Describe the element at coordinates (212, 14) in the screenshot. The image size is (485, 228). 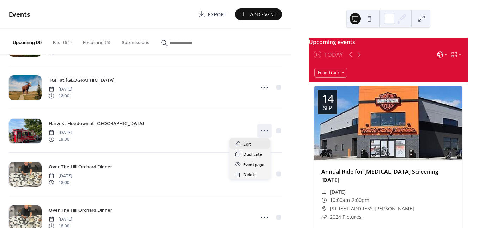
I see `a: Export` at that location.